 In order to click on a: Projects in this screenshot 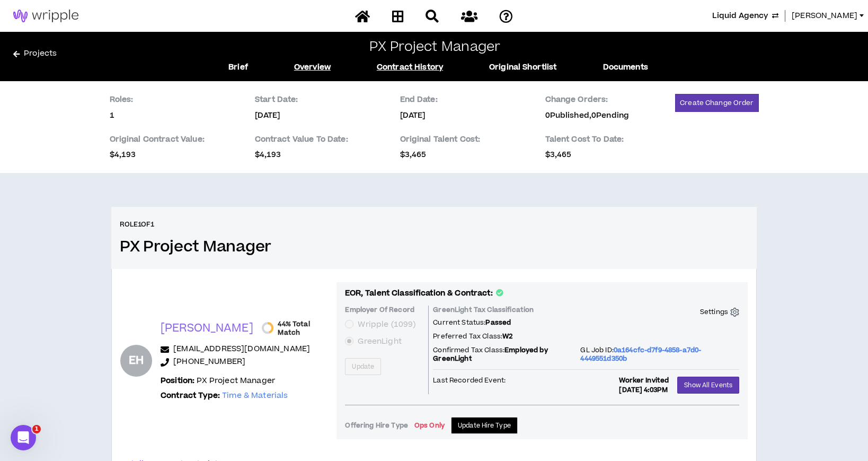, I will do `click(111, 56)`.